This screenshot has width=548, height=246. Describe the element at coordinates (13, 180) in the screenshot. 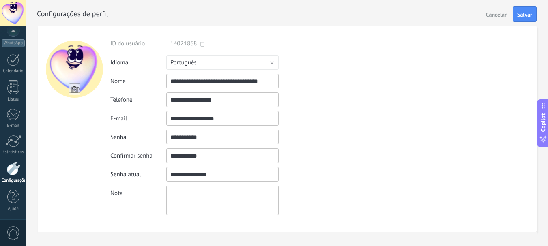

I see `div: Configurações` at that location.